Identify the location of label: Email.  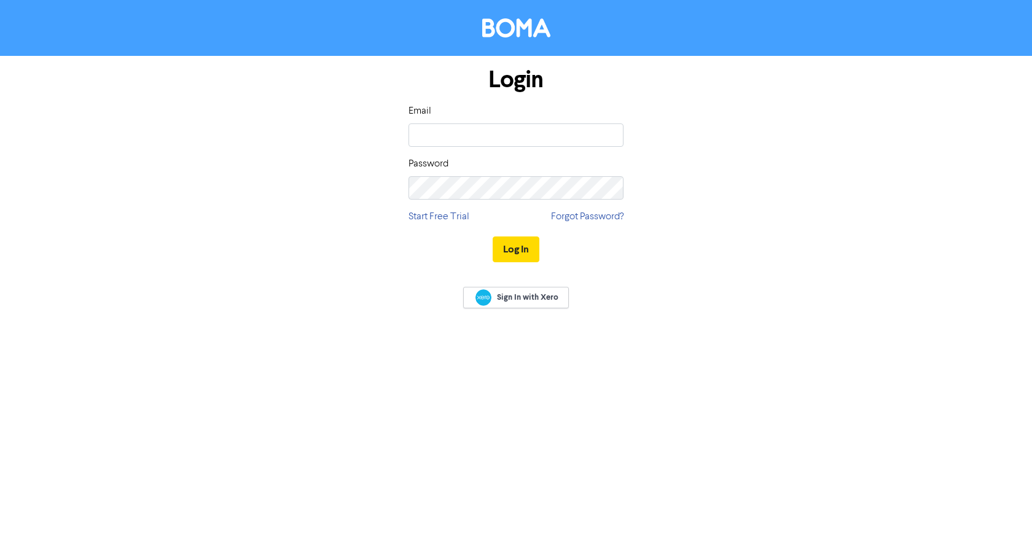
(419, 111).